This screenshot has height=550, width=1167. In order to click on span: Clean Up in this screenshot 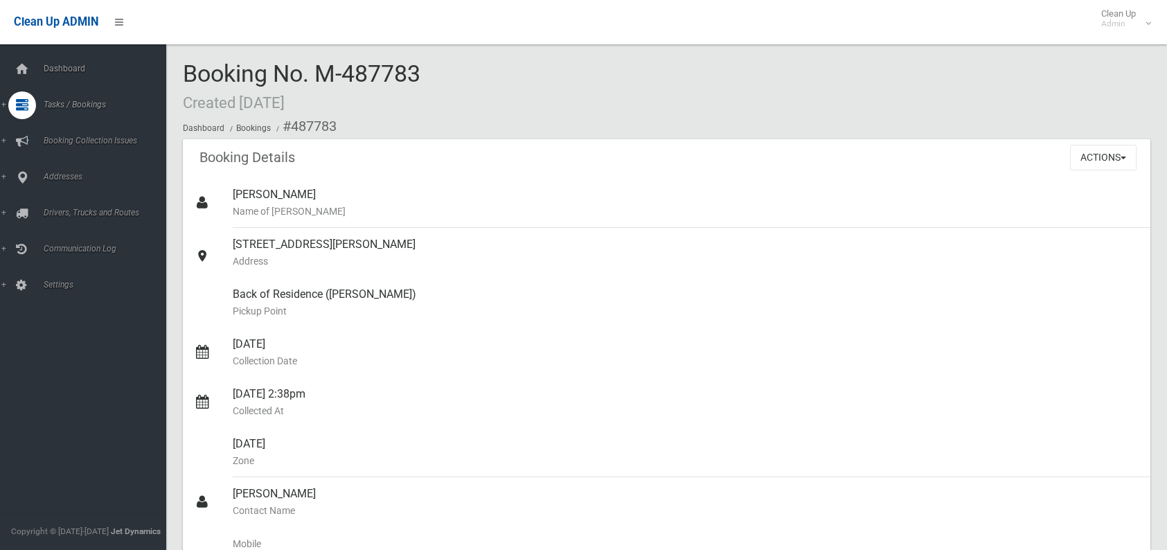, I will do `click(1122, 19)`.